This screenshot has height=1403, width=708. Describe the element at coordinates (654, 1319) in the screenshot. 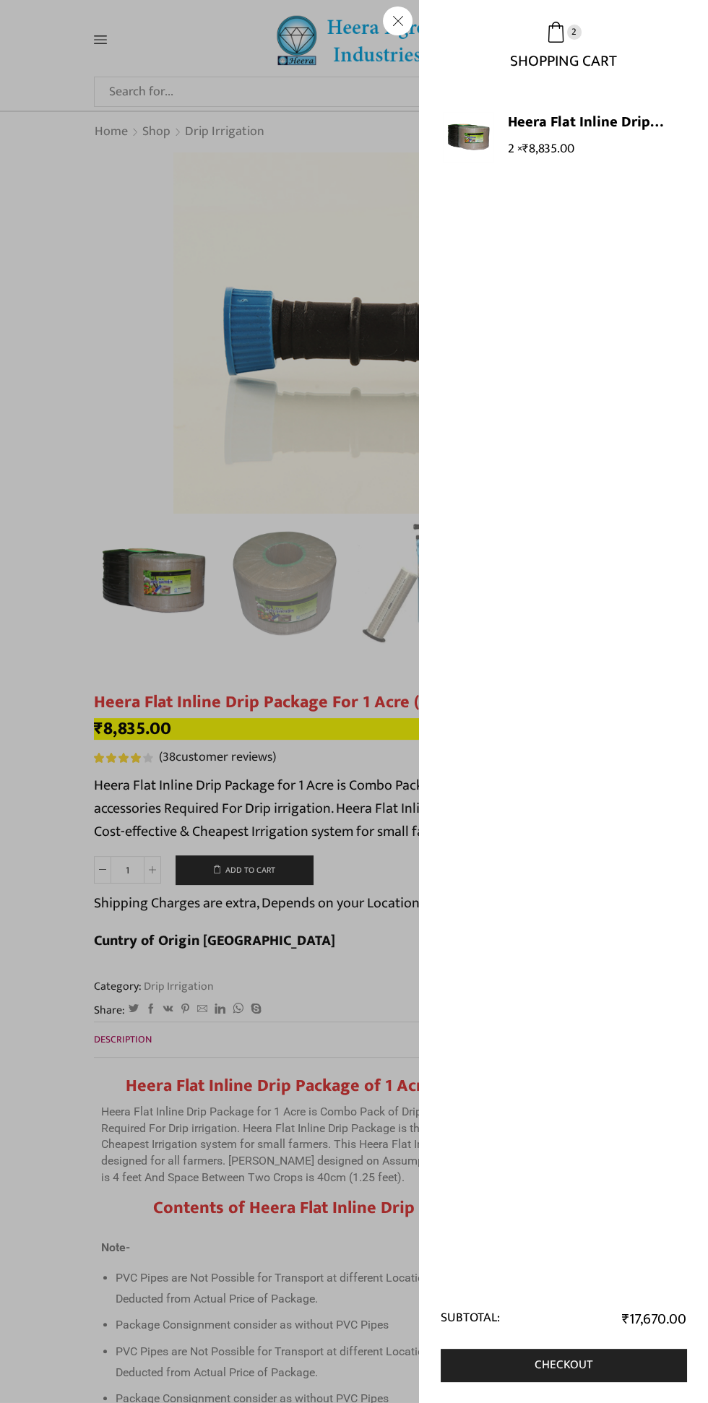

I see `bdi: 17,670.00` at that location.